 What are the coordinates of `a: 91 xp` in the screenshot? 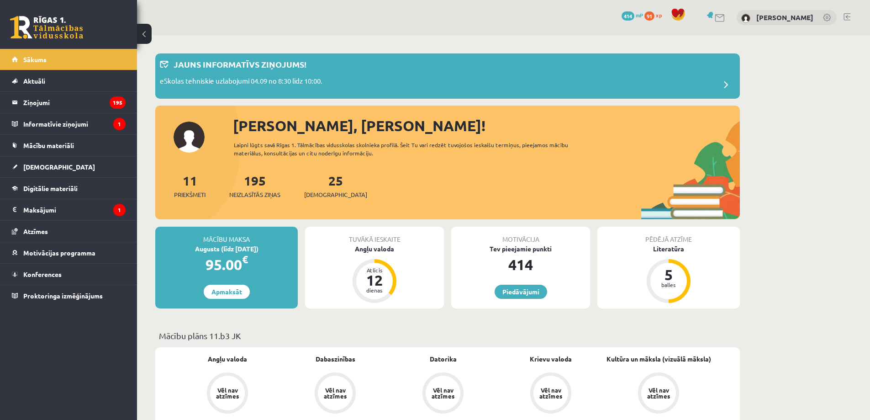 It's located at (656, 15).